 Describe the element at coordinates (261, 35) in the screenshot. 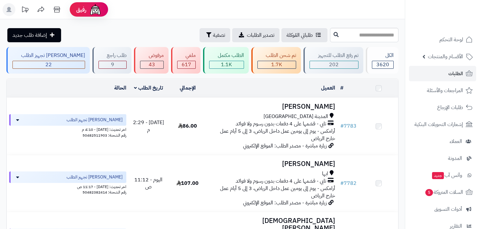

I see `span: تصدير الطلبات` at that location.